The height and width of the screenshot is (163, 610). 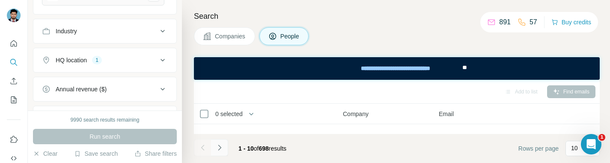 I want to click on span: 1, so click(x=602, y=138).